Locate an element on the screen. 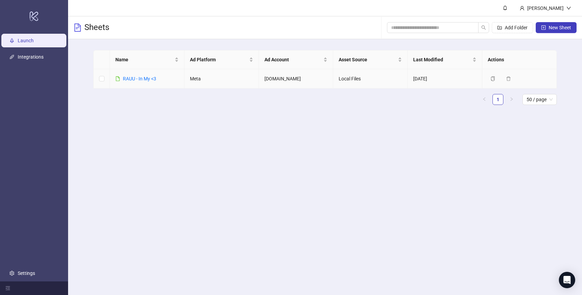 The height and width of the screenshot is (295, 582). div: Open Intercom Messenger is located at coordinates (567, 280).